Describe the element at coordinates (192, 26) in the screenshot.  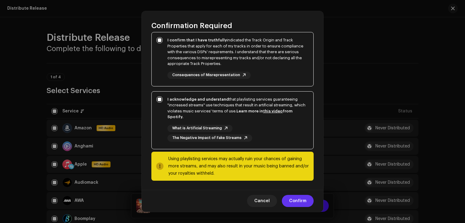
I see `span: Confirmation Required` at that location.